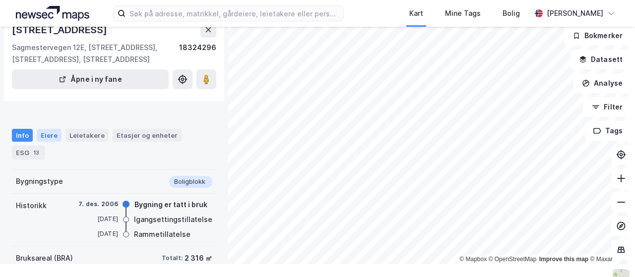 The height and width of the screenshot is (277, 635). What do you see at coordinates (473, 260) in the screenshot?
I see `a: Mapbox` at bounding box center [473, 260].